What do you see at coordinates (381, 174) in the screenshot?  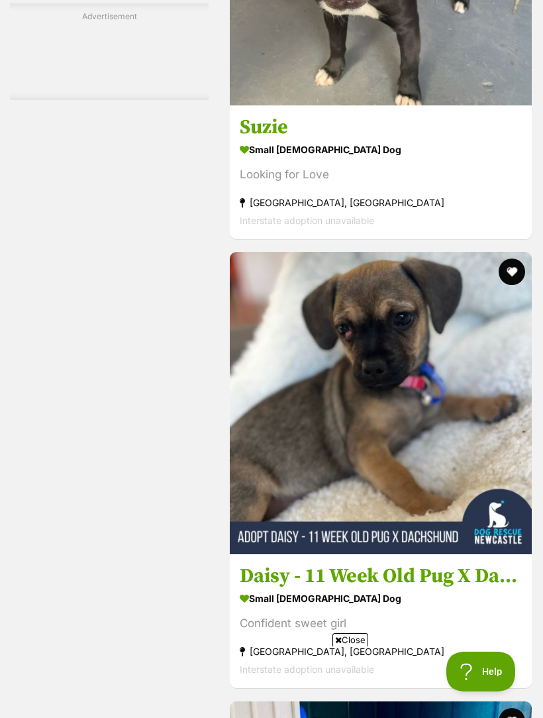 I see `div: Looking for Love` at bounding box center [381, 174].